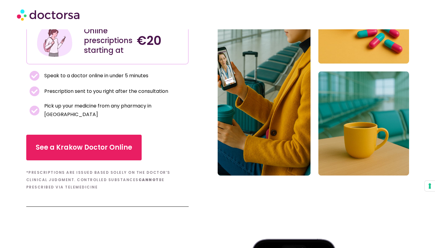  I want to click on b: cannot, so click(149, 180).